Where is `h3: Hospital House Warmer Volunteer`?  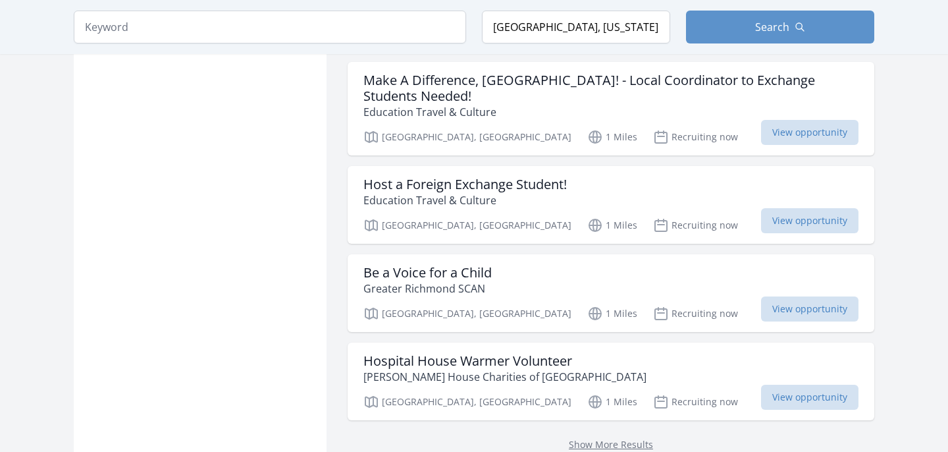 h3: Hospital House Warmer Volunteer is located at coordinates (505, 361).